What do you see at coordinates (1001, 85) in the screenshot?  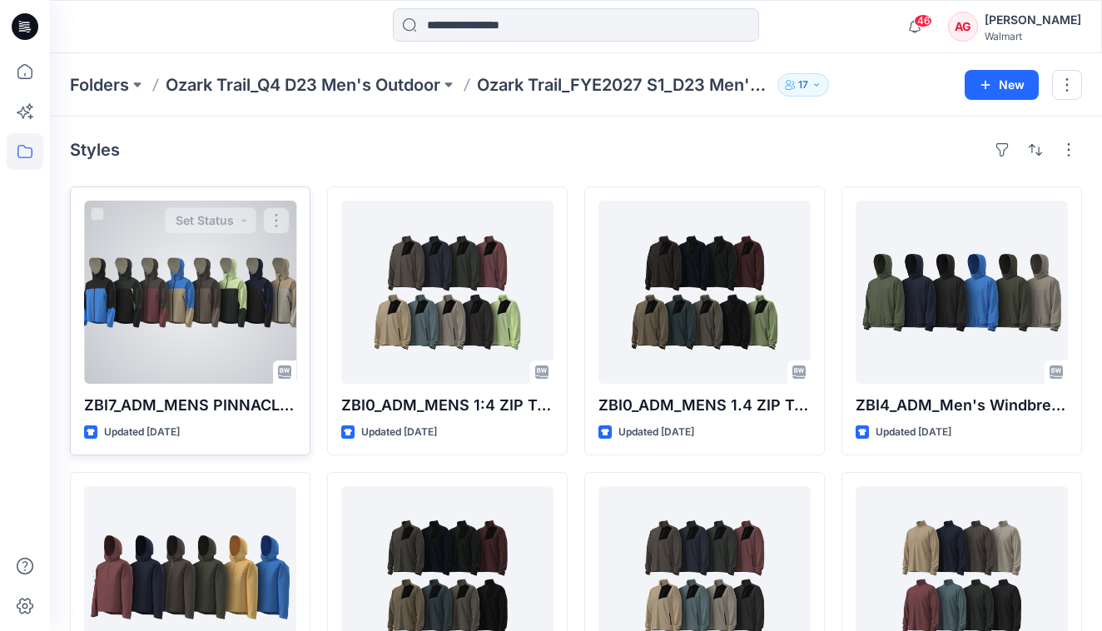 I see `button: New` at bounding box center [1001, 85].